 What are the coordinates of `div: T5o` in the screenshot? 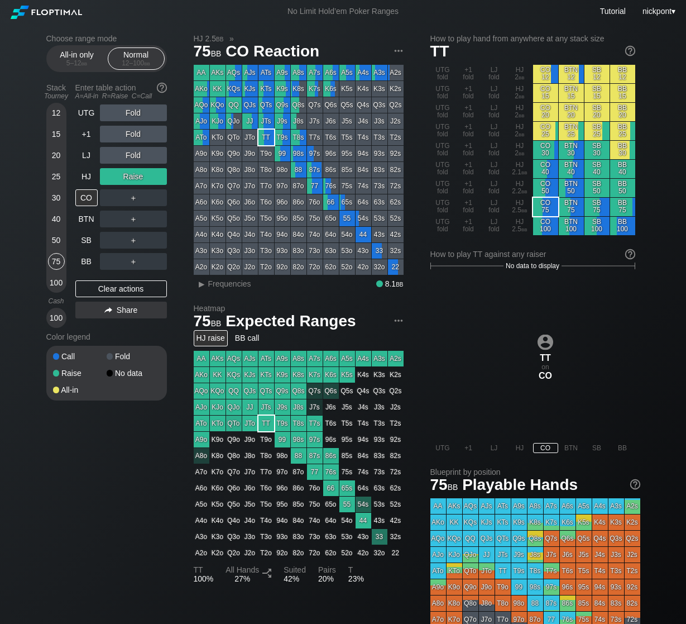 It's located at (266, 218).